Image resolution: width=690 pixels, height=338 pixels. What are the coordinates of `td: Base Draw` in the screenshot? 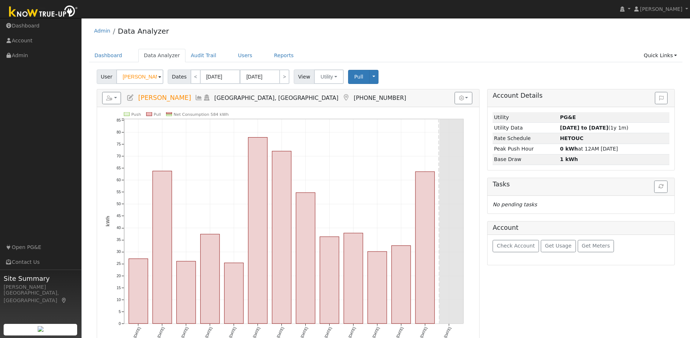 It's located at (526, 159).